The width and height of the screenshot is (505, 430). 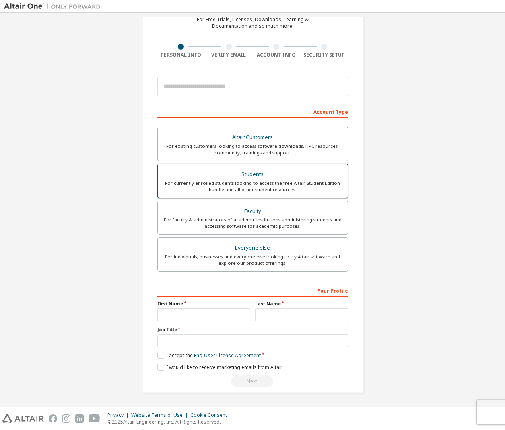 What do you see at coordinates (160, 415) in the screenshot?
I see `div: Website Terms of Use` at bounding box center [160, 415].